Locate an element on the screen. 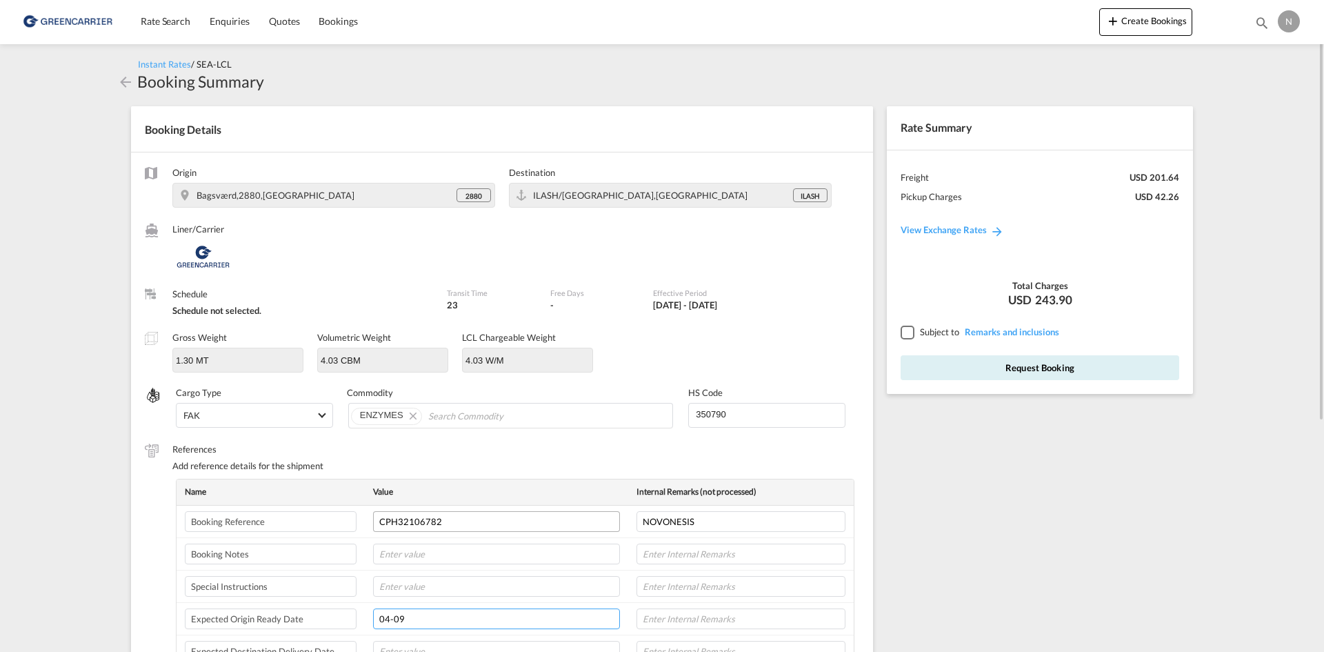 The height and width of the screenshot is (652, 1324). div: icon-magnify is located at coordinates (1262, 26).